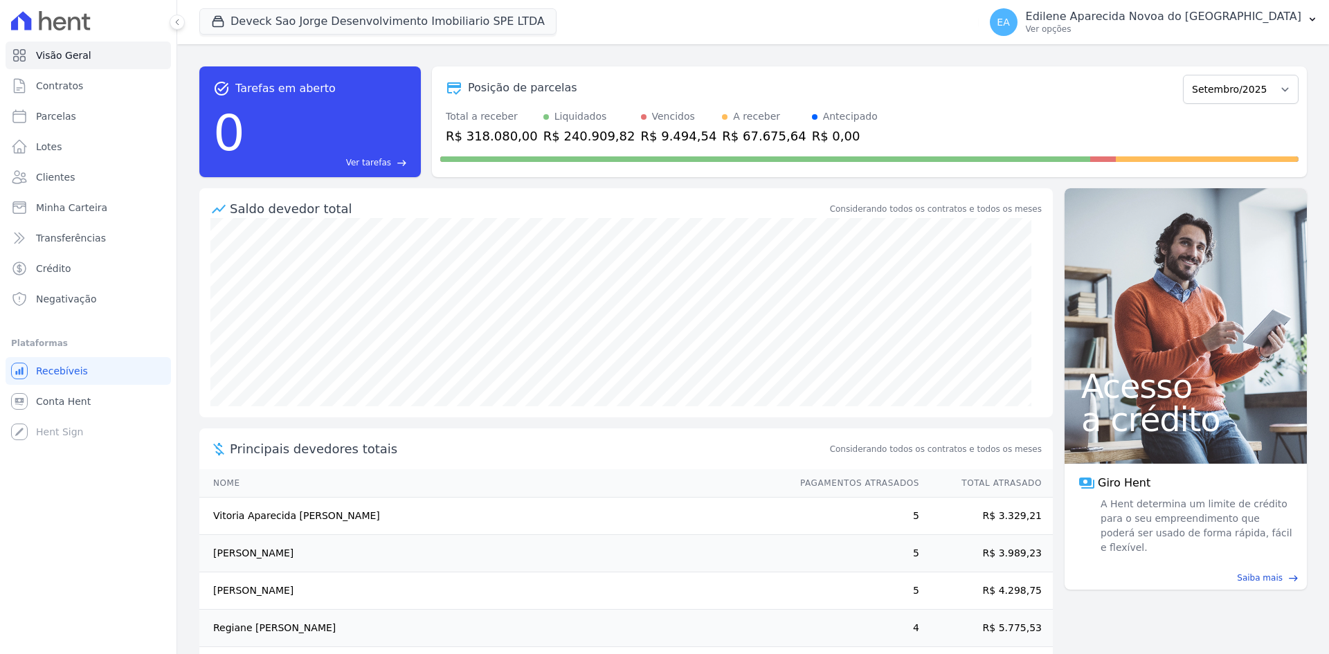 The image size is (1329, 654). I want to click on th: Nome, so click(493, 483).